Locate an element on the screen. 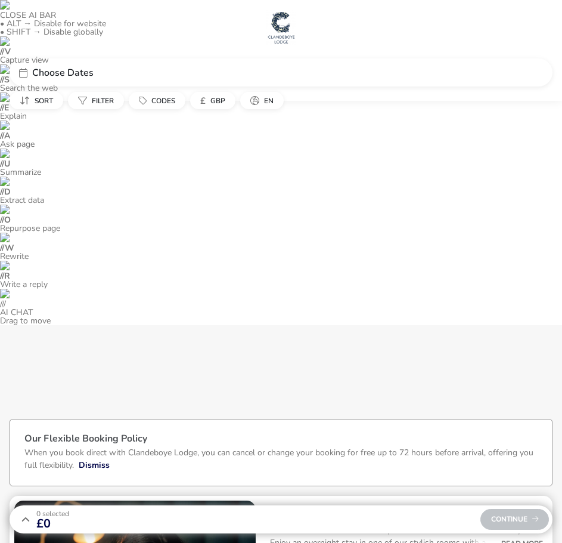 This screenshot has height=543, width=562. div: Continue is located at coordinates (515, 519).